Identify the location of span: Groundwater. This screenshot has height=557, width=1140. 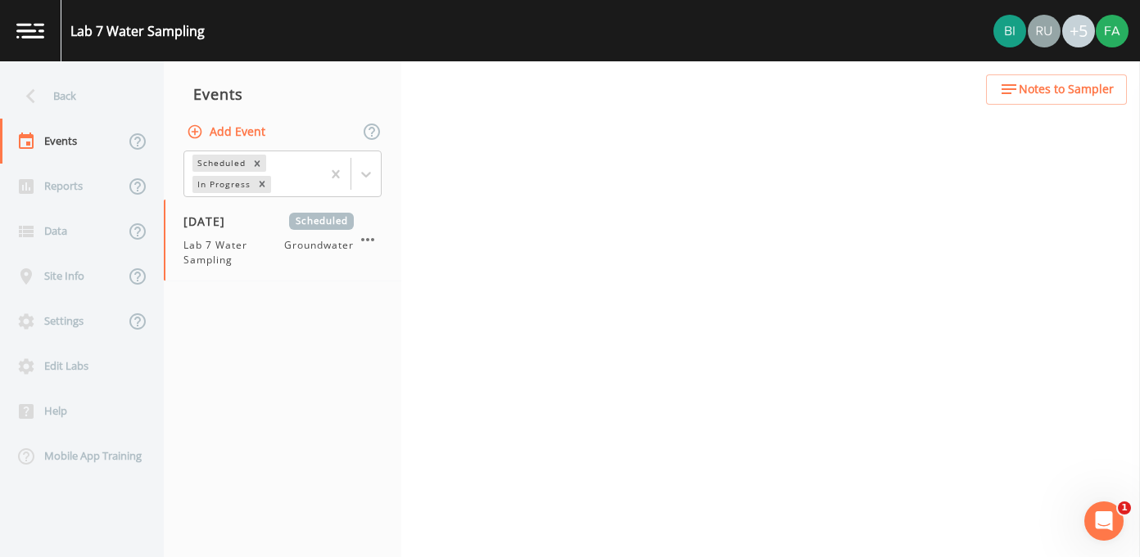
(318, 253).